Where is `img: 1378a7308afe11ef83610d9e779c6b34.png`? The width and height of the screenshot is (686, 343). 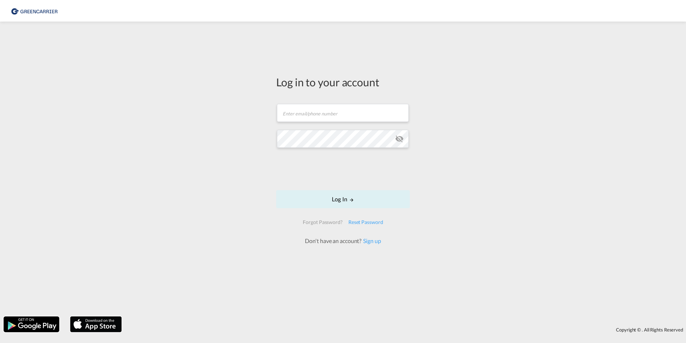 img: 1378a7308afe11ef83610d9e779c6b34.png is located at coordinates (35, 11).